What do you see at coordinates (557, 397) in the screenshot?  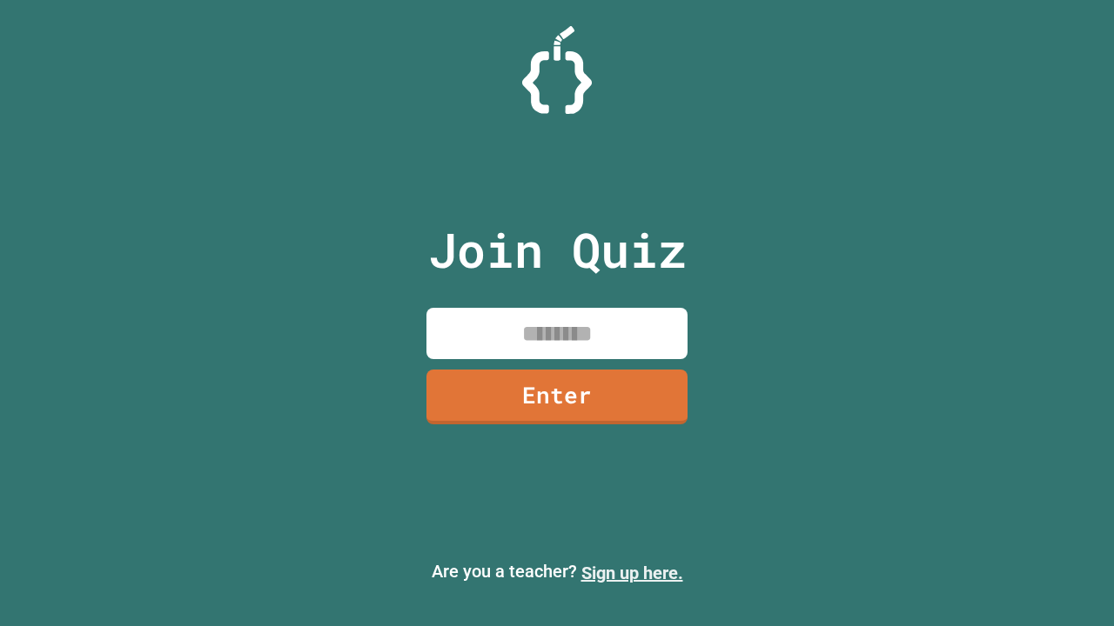 I see `a: Enter` at bounding box center [557, 397].